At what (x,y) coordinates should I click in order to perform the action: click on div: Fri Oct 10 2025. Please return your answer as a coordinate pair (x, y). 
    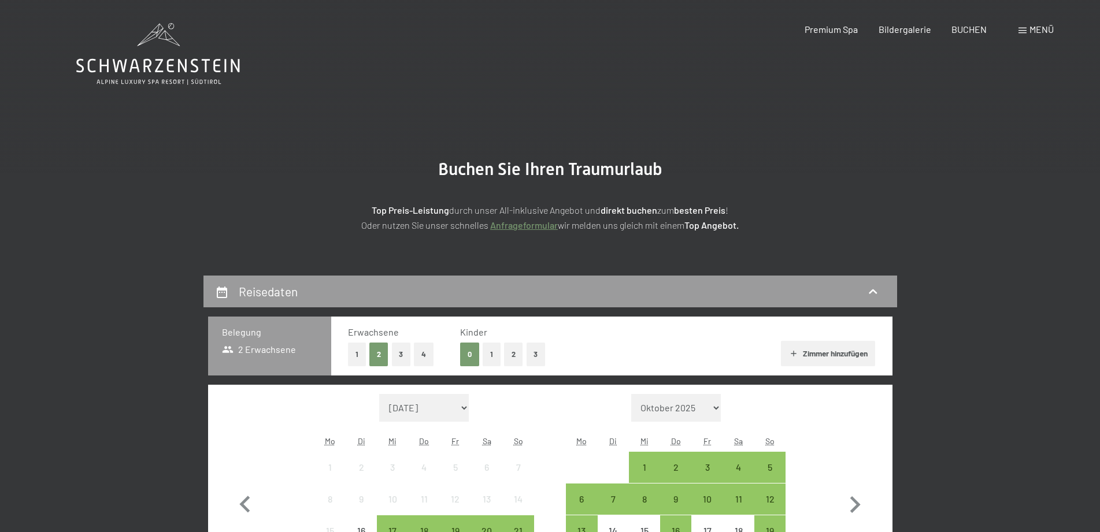
    Looking at the image, I should click on (707, 499).